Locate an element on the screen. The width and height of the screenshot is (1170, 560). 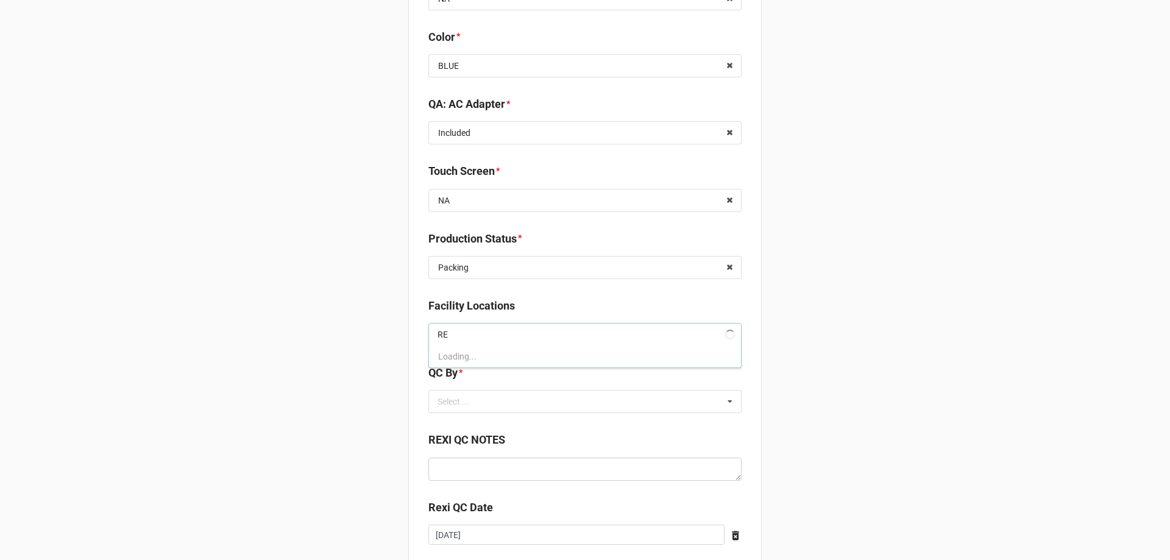
div: Loading... is located at coordinates (585, 356).